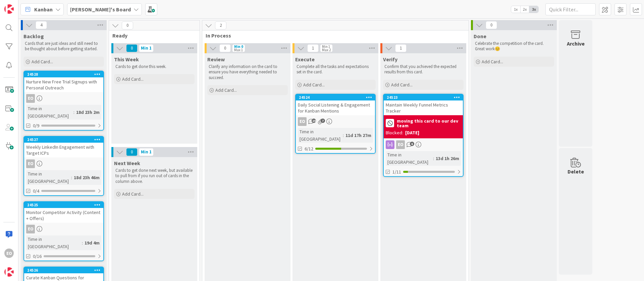 This screenshot has height=281, width=644. What do you see at coordinates (238, 50) in the screenshot?
I see `div: Max 1` at bounding box center [238, 50].